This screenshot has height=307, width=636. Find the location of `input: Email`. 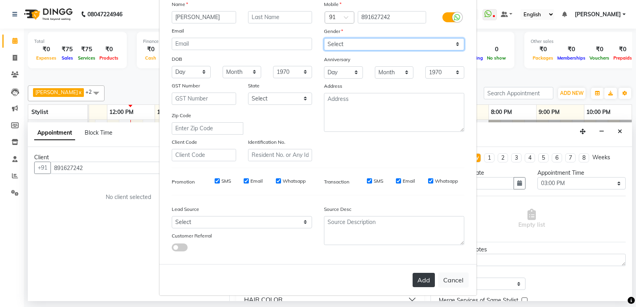

input: Email is located at coordinates (242, 44).